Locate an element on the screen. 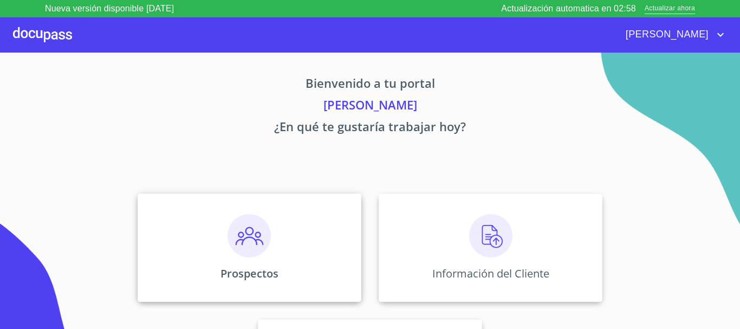 The height and width of the screenshot is (329, 740). img: prospectos.png is located at coordinates (249, 236).